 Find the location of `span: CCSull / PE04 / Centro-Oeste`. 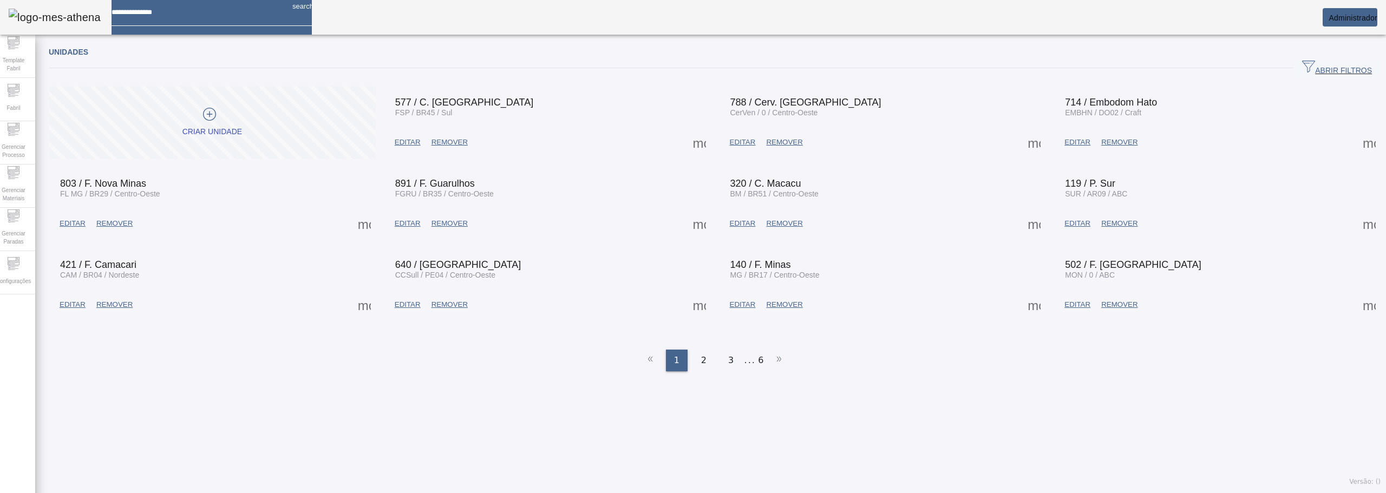

span: CCSull / PE04 / Centro-Oeste is located at coordinates (445, 275).